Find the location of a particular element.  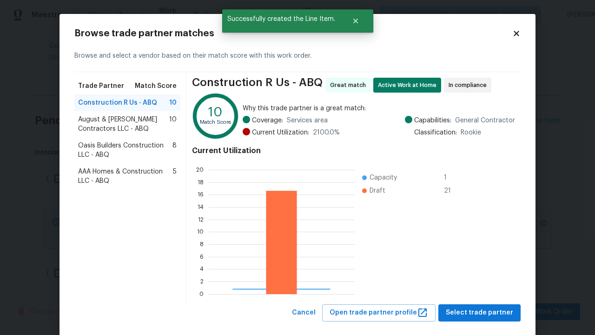

text: 20 is located at coordinates (200, 170).